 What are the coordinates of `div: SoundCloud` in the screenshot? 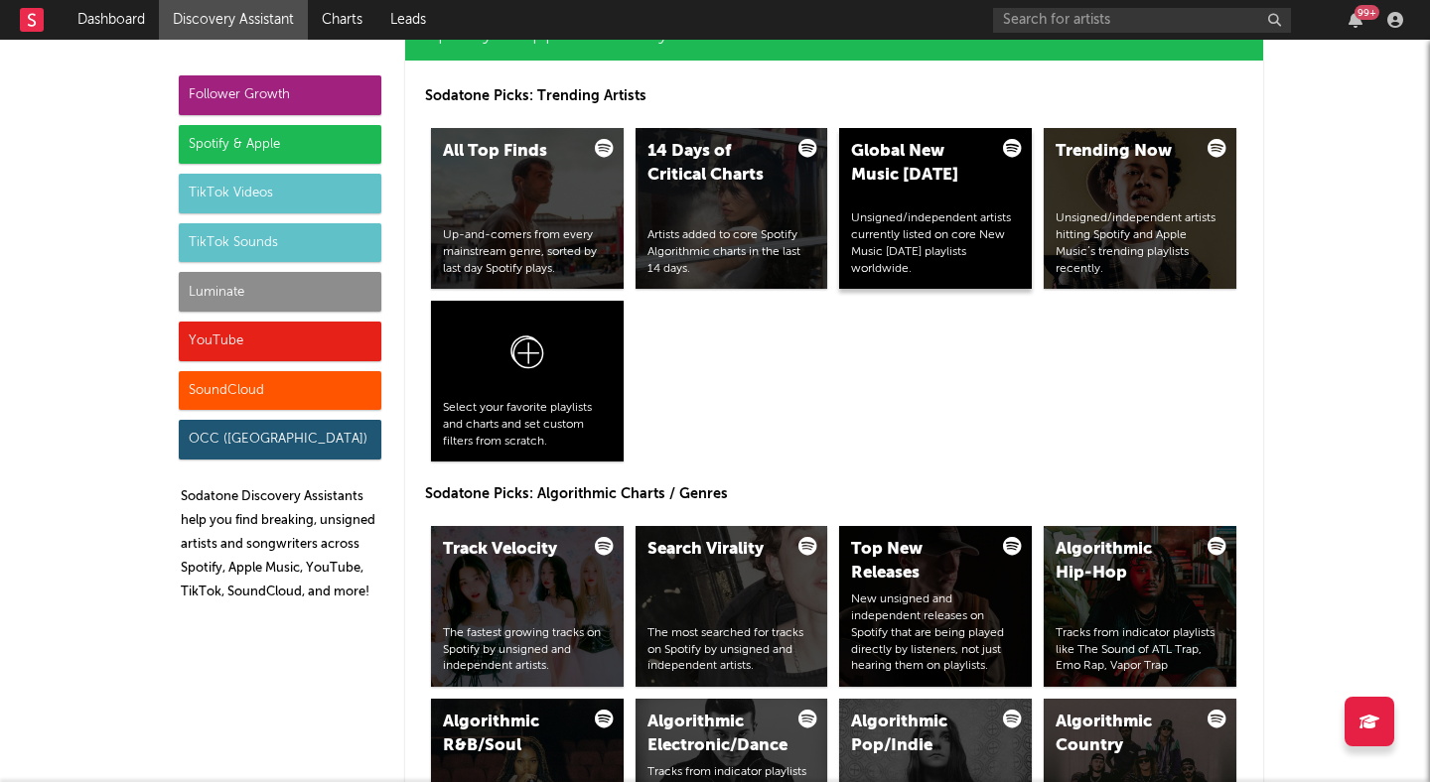 It's located at (280, 391).